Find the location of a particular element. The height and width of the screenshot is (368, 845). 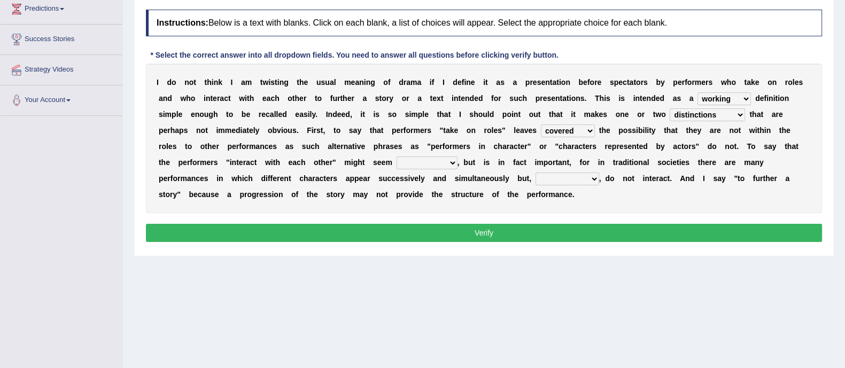

h4: Below is a text with blanks. Click on each blank, a list of choices will appear. Select the appro... is located at coordinates (484, 23).